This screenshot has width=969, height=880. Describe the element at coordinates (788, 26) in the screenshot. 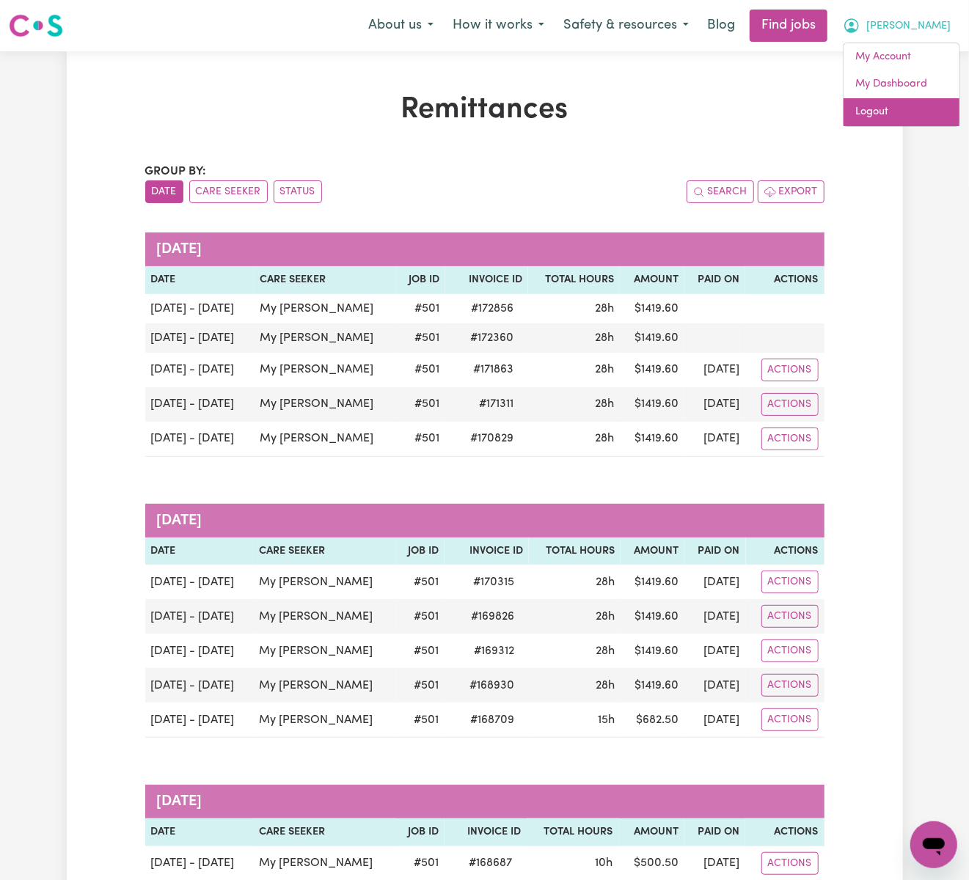

I see `a: Find jobs` at that location.